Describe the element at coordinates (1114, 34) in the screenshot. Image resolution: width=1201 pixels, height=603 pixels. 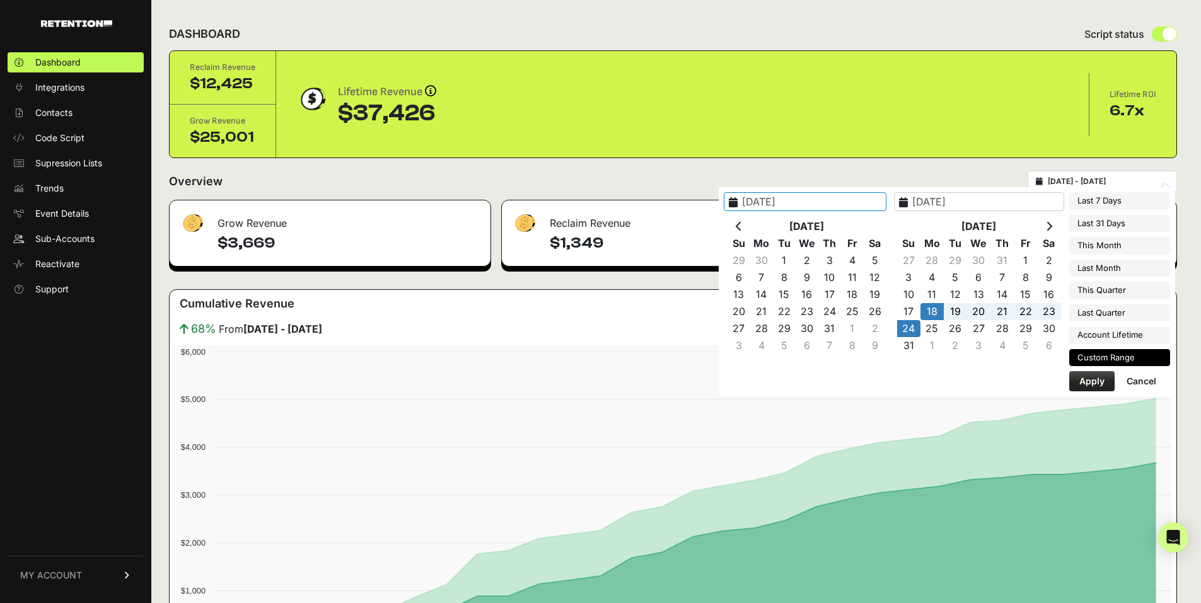
I see `span: Script status` at that location.